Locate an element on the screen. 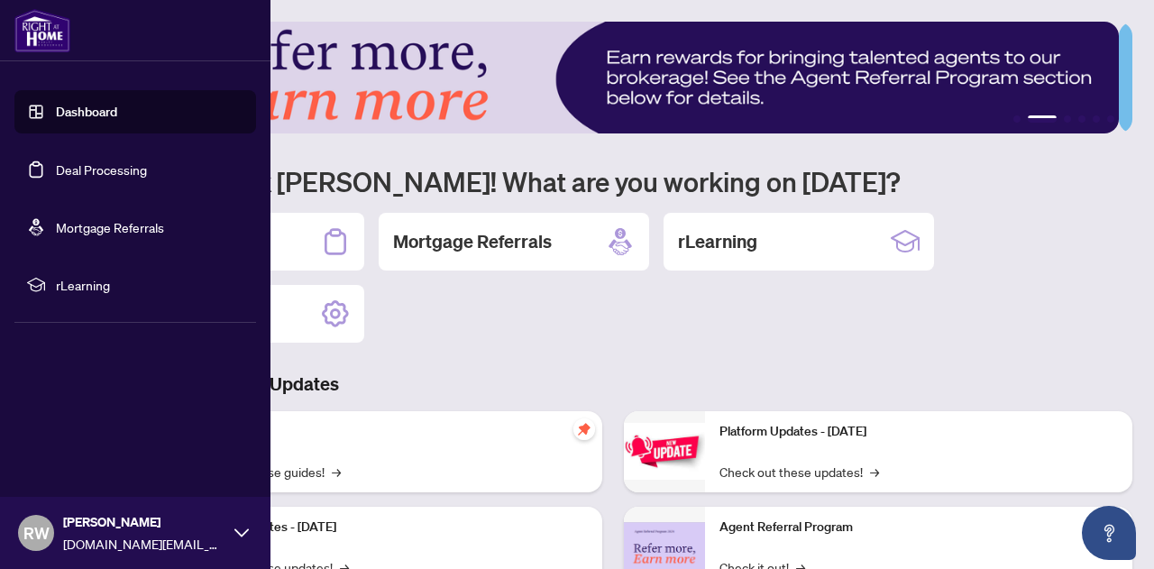 The width and height of the screenshot is (1154, 569). span: rLearning is located at coordinates (150, 285).